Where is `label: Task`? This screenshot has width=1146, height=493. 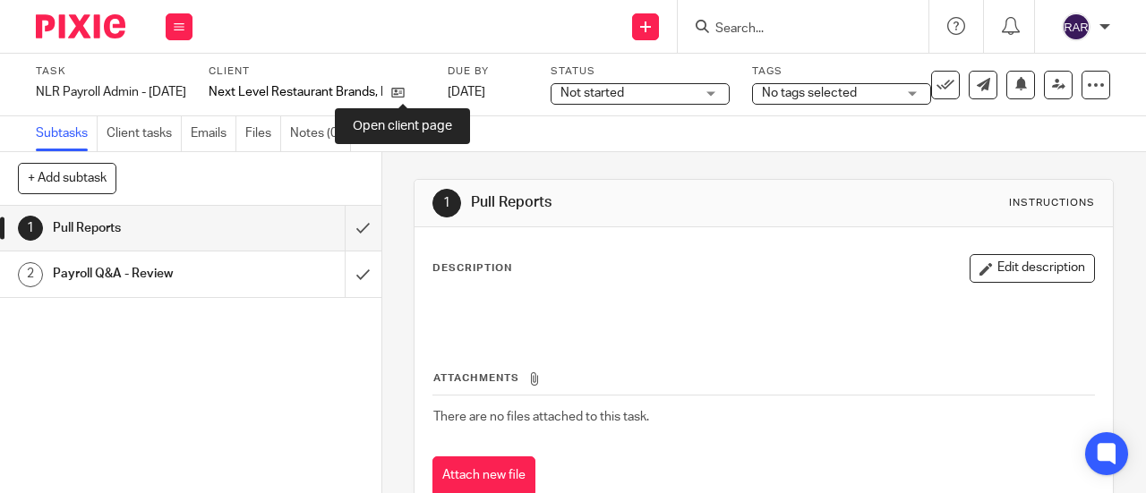
label: Task is located at coordinates (111, 72).